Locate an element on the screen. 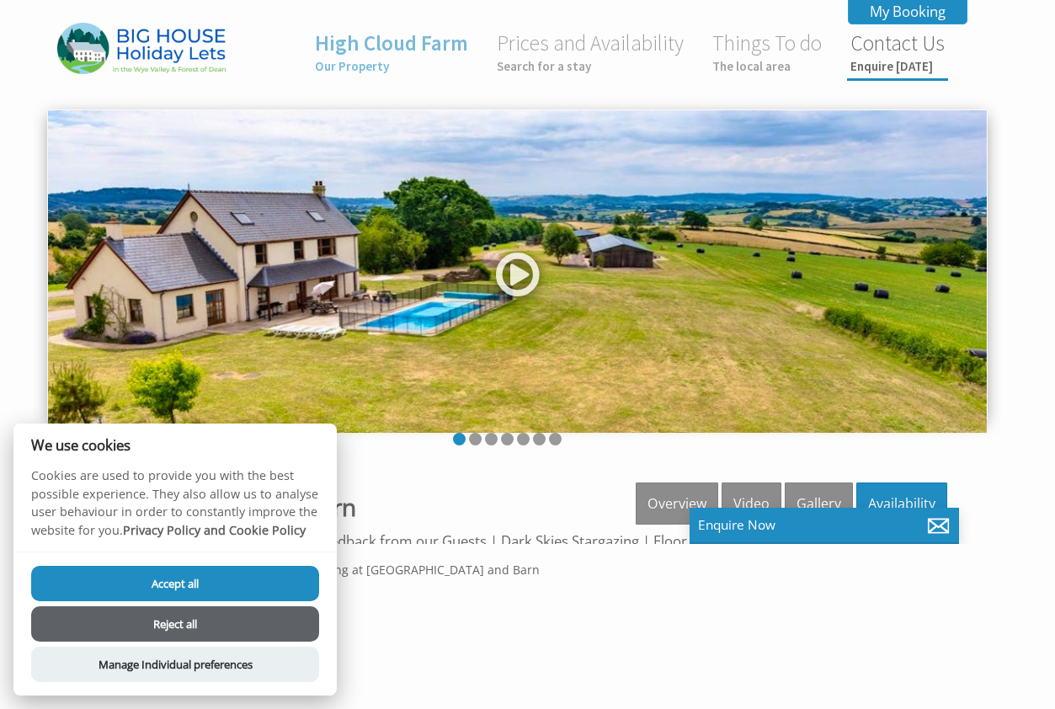  a: Feedback from our Guests is located at coordinates (367, 540).